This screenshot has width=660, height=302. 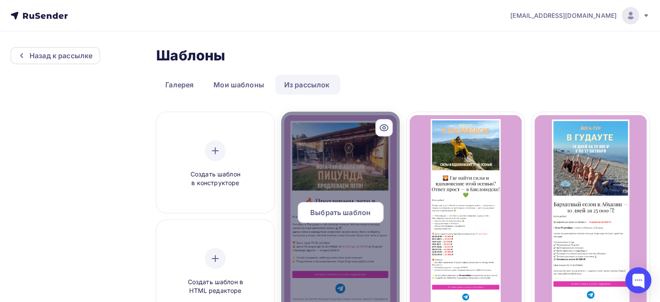 What do you see at coordinates (191, 56) in the screenshot?
I see `h2: Шаблоны` at bounding box center [191, 56].